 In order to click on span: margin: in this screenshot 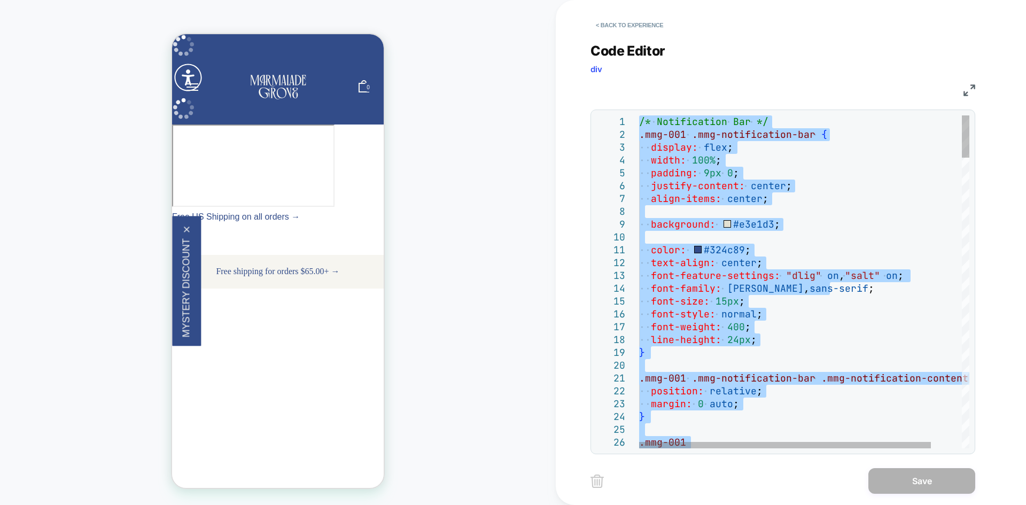, I will do `click(671, 404)`.